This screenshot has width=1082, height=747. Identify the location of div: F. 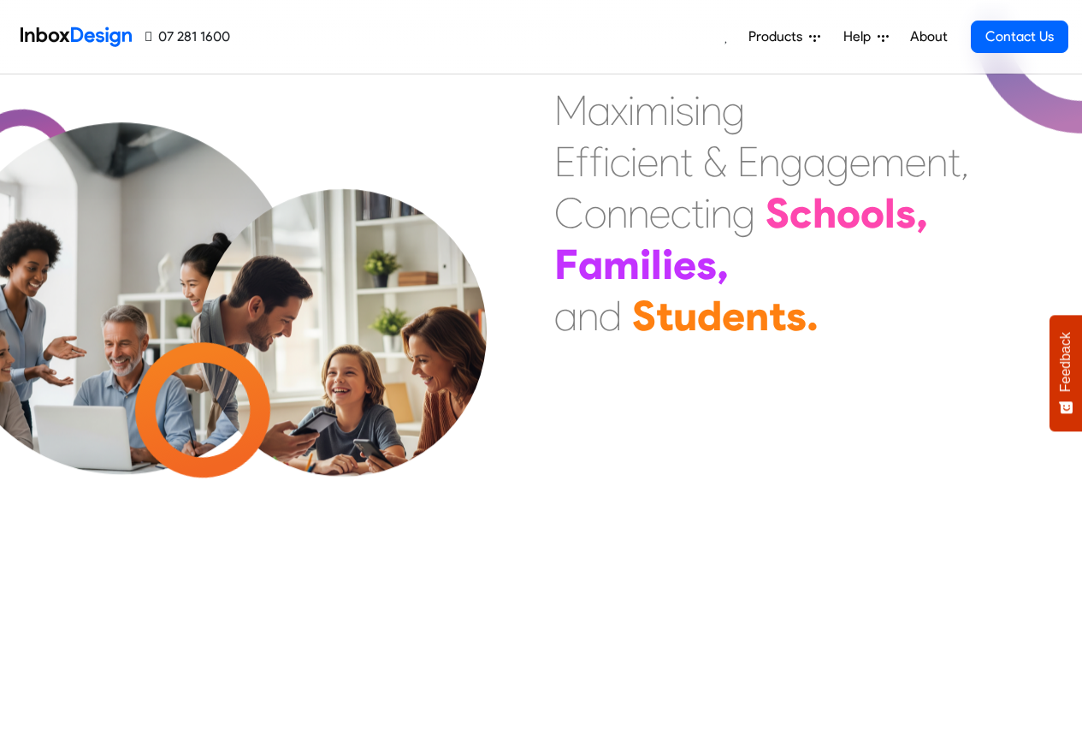
(566, 264).